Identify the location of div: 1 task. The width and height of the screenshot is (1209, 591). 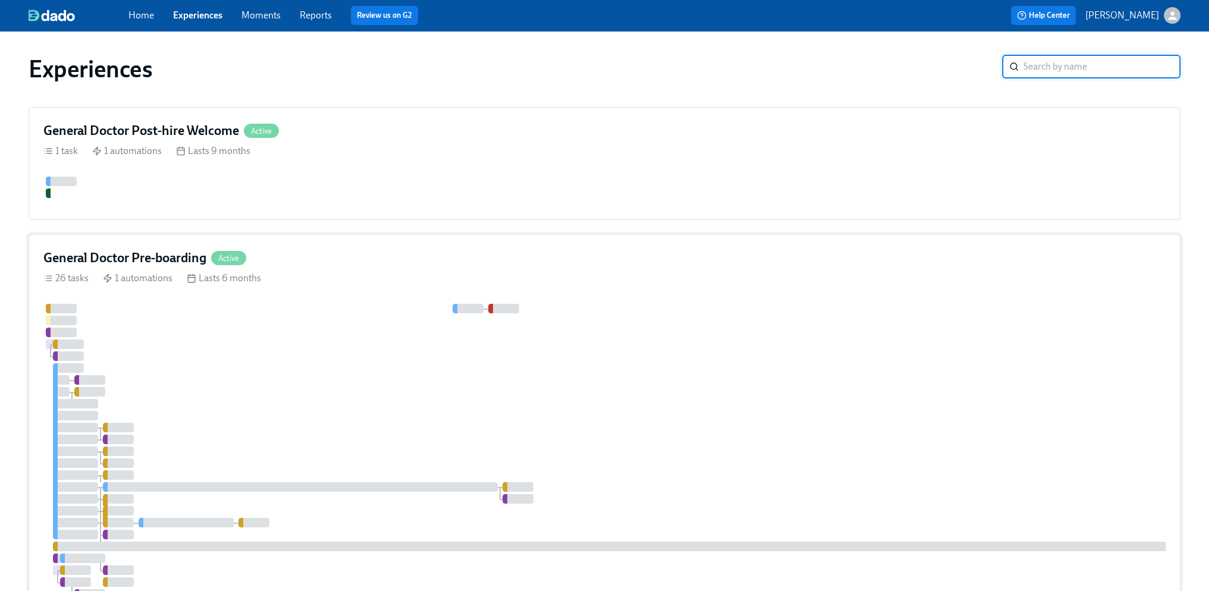
(61, 151).